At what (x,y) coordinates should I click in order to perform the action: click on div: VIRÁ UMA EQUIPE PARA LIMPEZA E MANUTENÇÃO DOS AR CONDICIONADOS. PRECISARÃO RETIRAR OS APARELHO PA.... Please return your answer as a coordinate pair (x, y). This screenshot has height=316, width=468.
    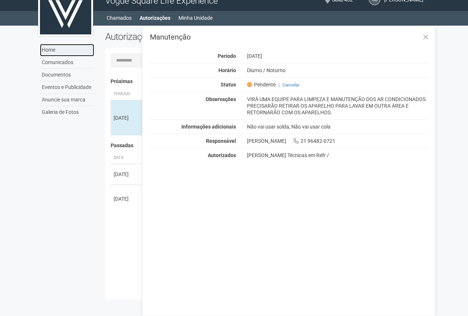
    Looking at the image, I should click on (338, 106).